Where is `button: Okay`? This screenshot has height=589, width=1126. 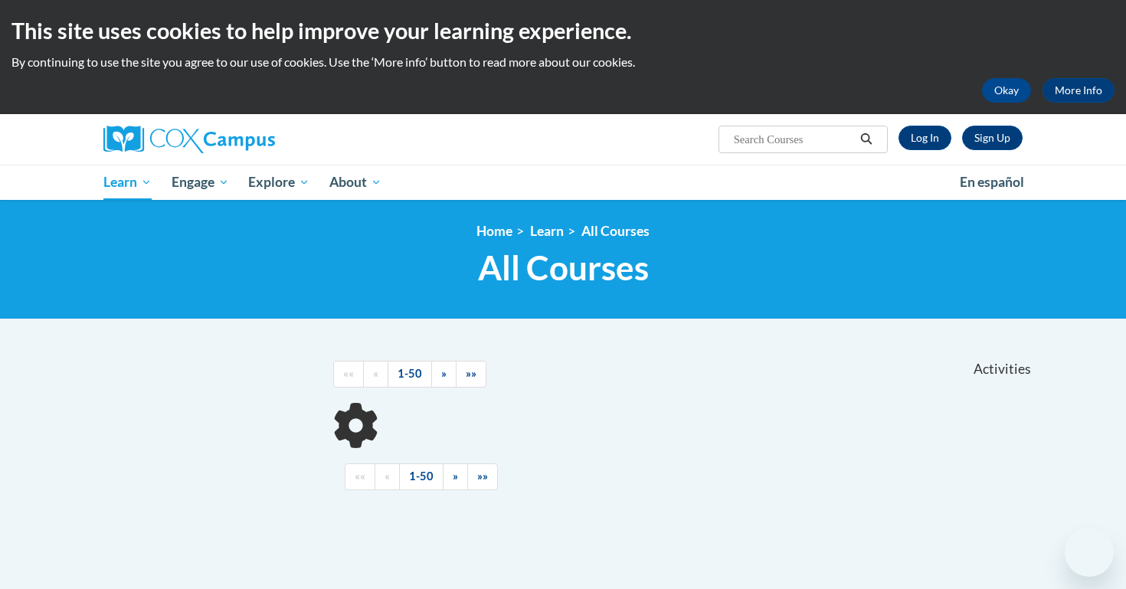
button: Okay is located at coordinates (1007, 90).